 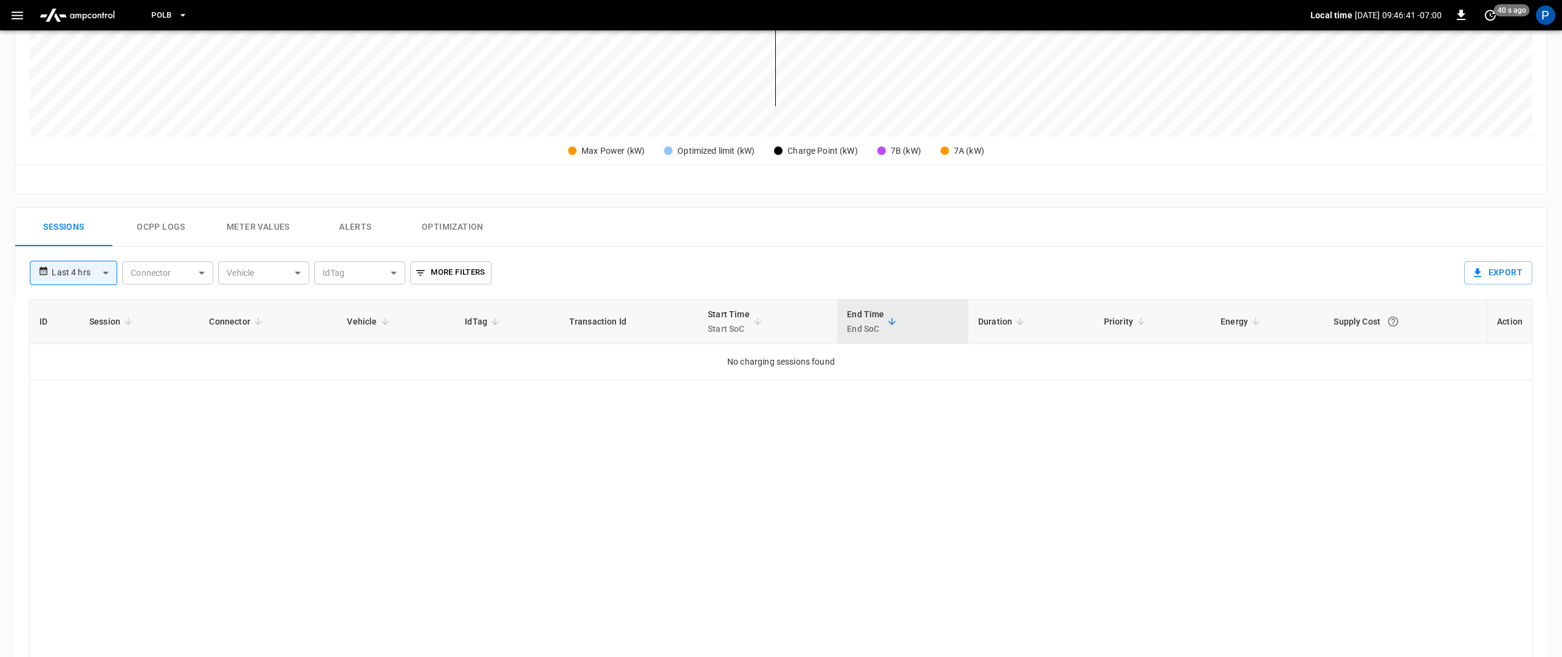 I want to click on table: sessions table, so click(x=781, y=340).